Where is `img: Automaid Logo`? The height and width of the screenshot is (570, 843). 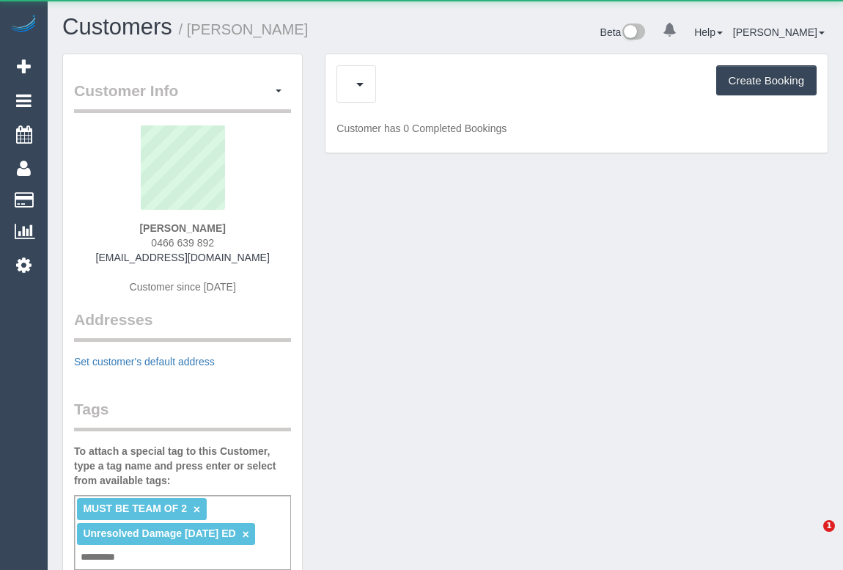 img: Automaid Logo is located at coordinates (23, 25).